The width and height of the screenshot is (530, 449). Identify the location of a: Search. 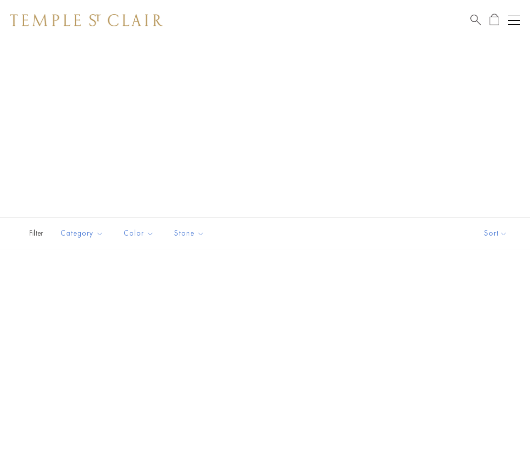
(476, 20).